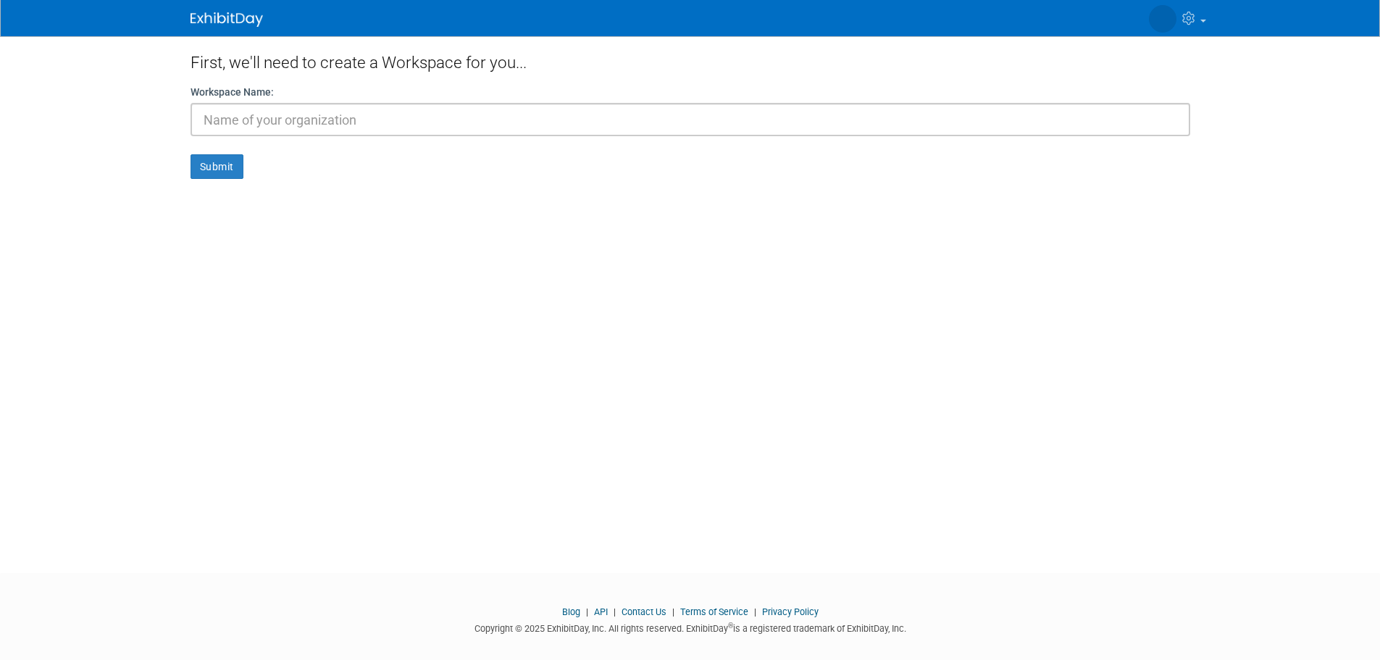 This screenshot has width=1380, height=660. I want to click on a: Blog, so click(571, 611).